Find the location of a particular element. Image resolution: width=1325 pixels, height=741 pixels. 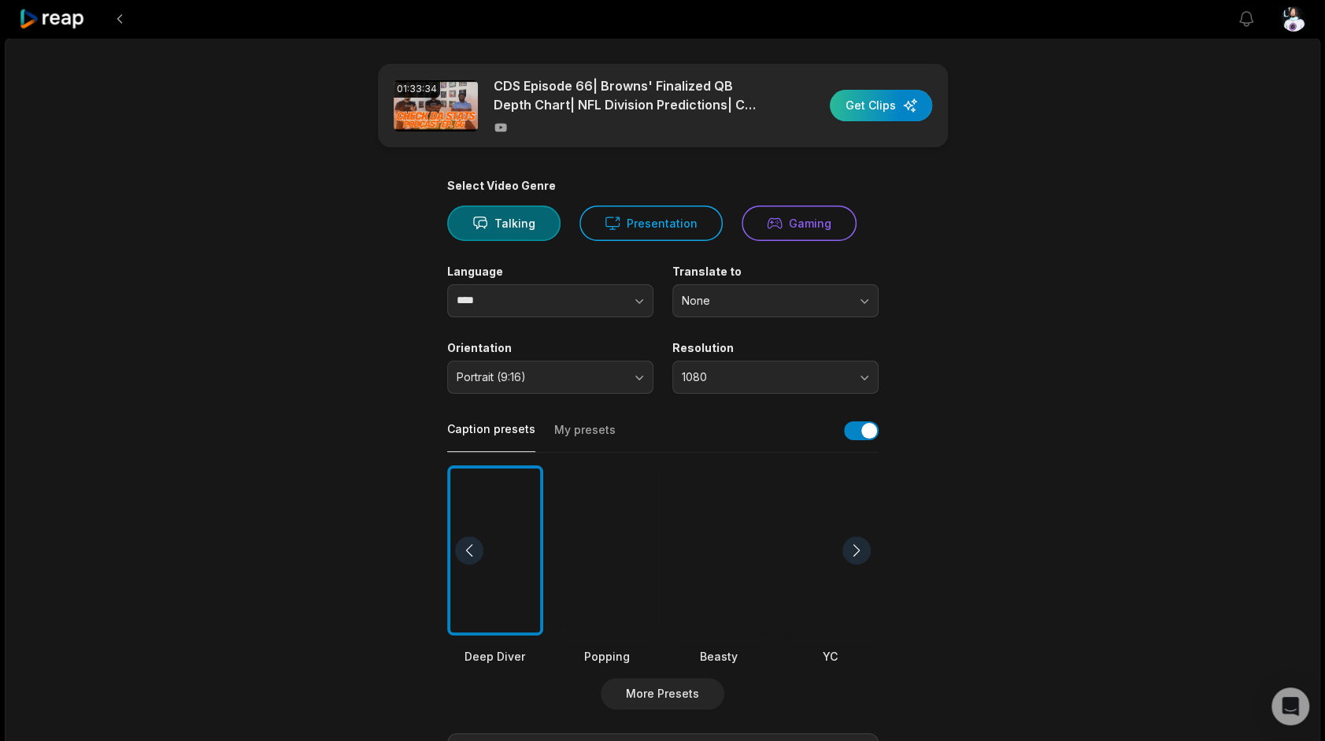

button: None is located at coordinates (776, 301).